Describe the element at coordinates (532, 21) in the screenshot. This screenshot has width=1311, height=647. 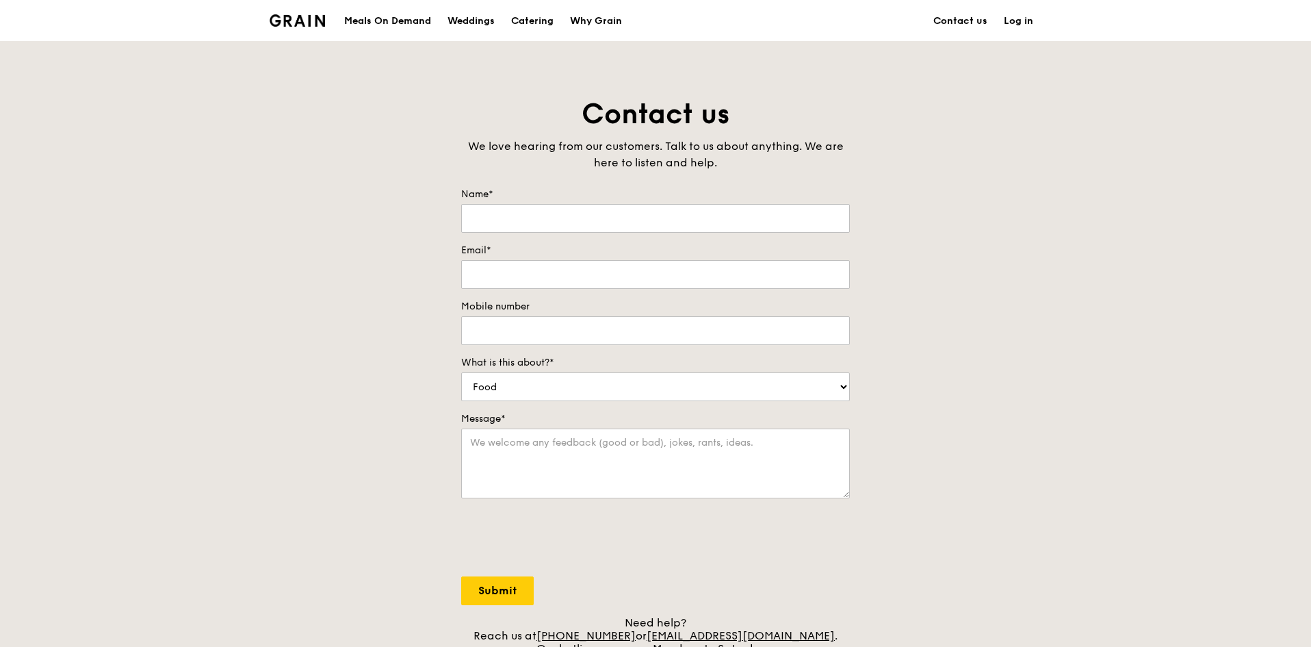
I see `a: Catering` at that location.